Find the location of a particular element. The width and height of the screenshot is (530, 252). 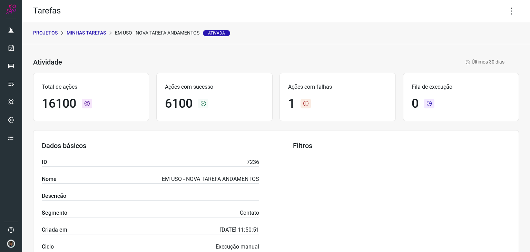

label: ID is located at coordinates (44, 162).